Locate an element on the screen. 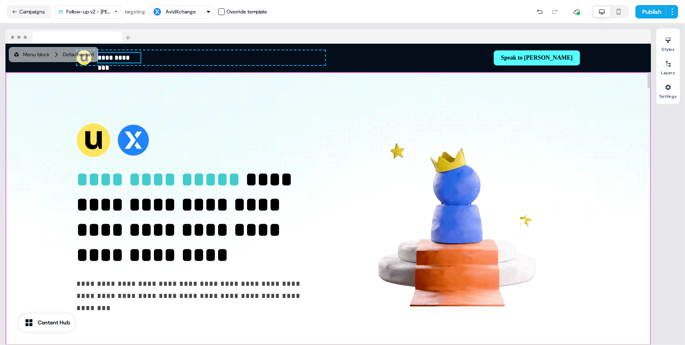 The image size is (685, 345). div: AvidXchange is located at coordinates (181, 12).